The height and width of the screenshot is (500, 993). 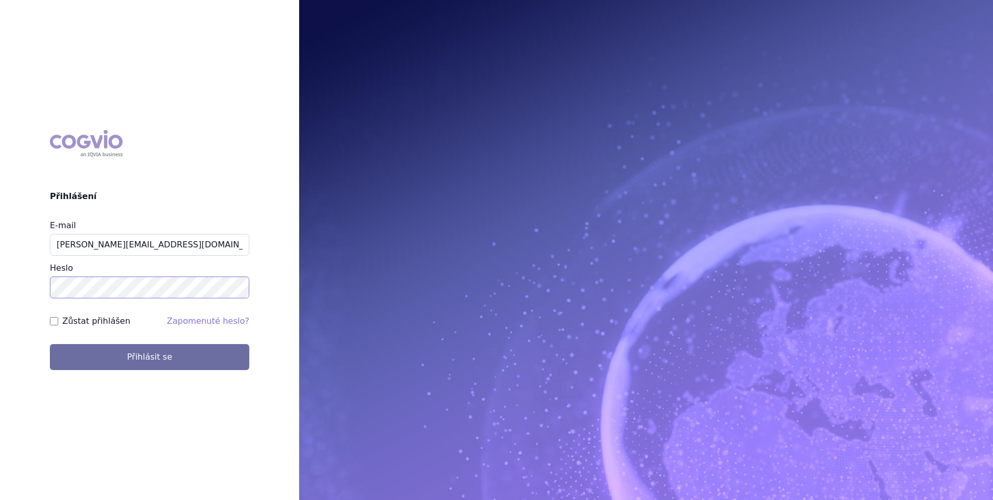 I want to click on label: Zůstat přihlášen, so click(x=96, y=321).